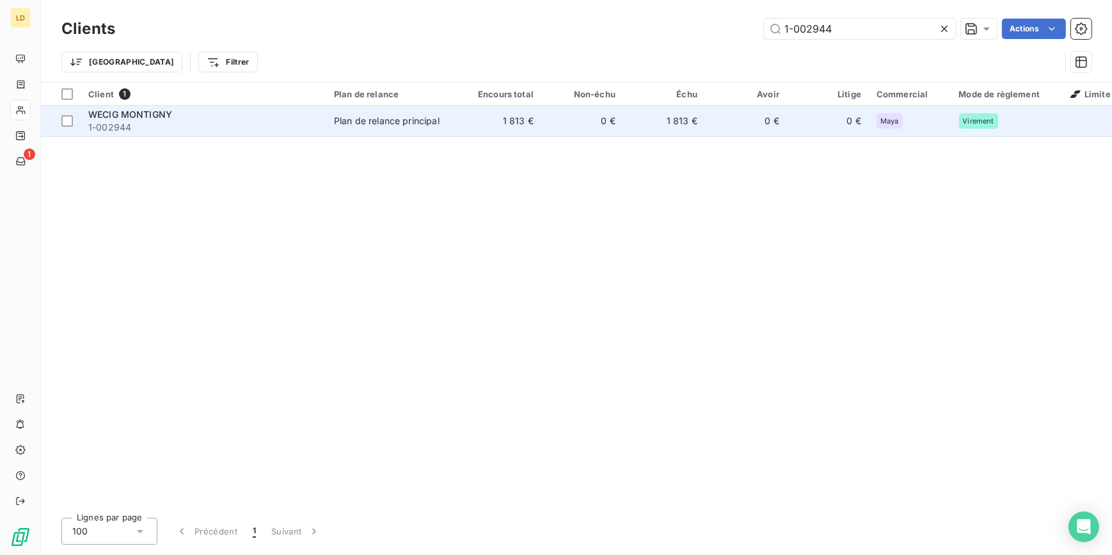 The width and height of the screenshot is (1112, 555). Describe the element at coordinates (20, 161) in the screenshot. I see `a: 1` at that location.